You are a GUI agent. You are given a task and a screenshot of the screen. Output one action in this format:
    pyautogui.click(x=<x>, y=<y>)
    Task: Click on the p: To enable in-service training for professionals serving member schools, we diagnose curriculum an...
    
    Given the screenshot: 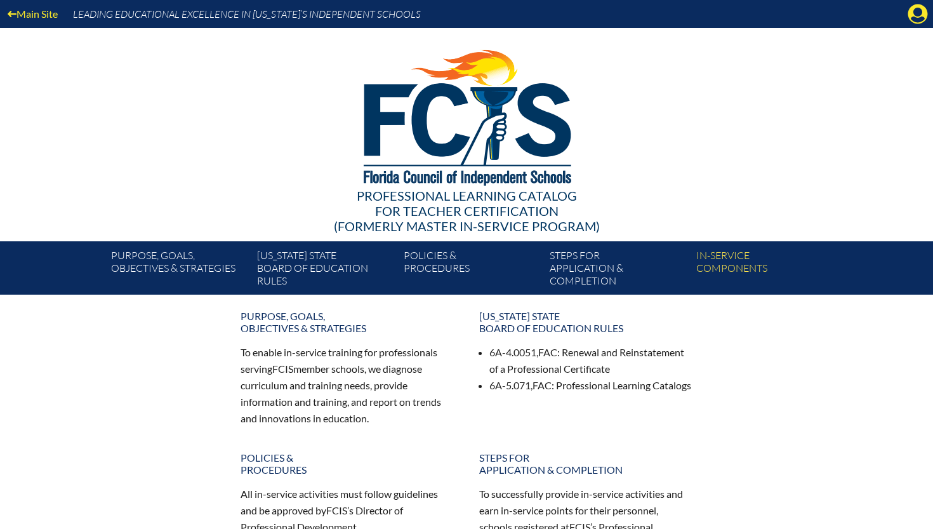 What is the action you would take?
    pyautogui.click(x=347, y=385)
    